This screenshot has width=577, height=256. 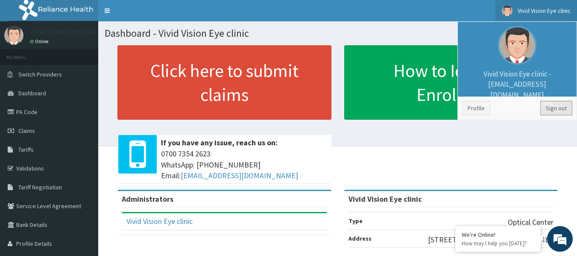 What do you see at coordinates (147, 199) in the screenshot?
I see `b: Administrators` at bounding box center [147, 199].